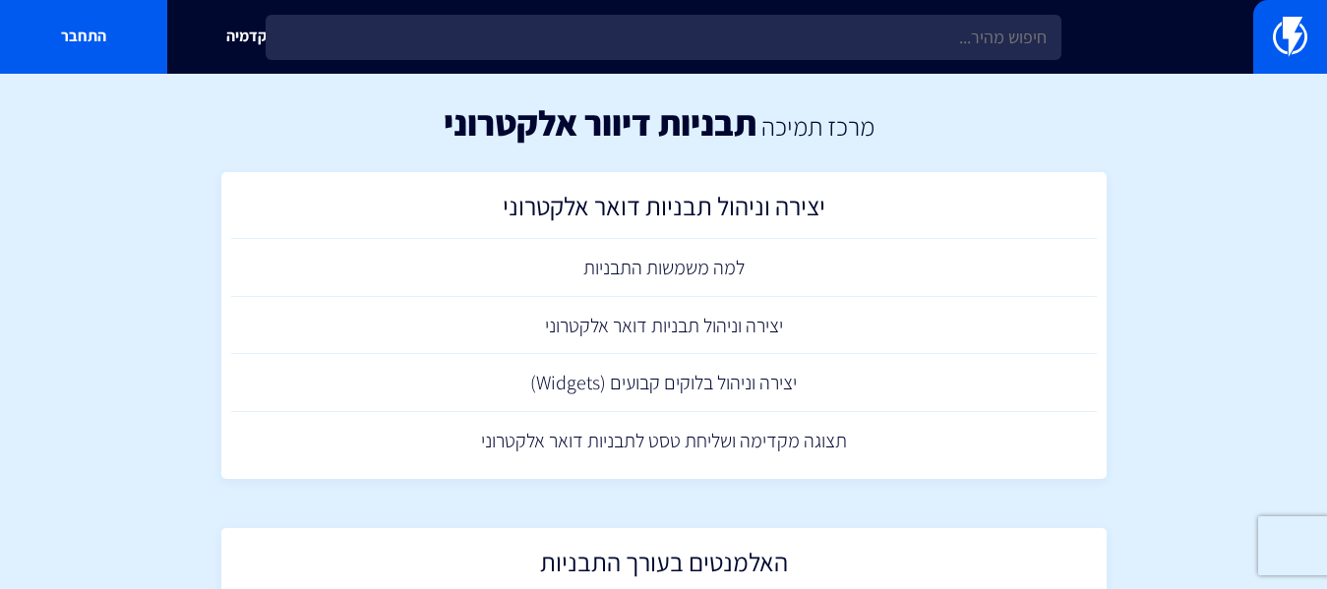  Describe the element at coordinates (664, 567) in the screenshot. I see `h2: האלמנטים בעורך התבניות` at that location.